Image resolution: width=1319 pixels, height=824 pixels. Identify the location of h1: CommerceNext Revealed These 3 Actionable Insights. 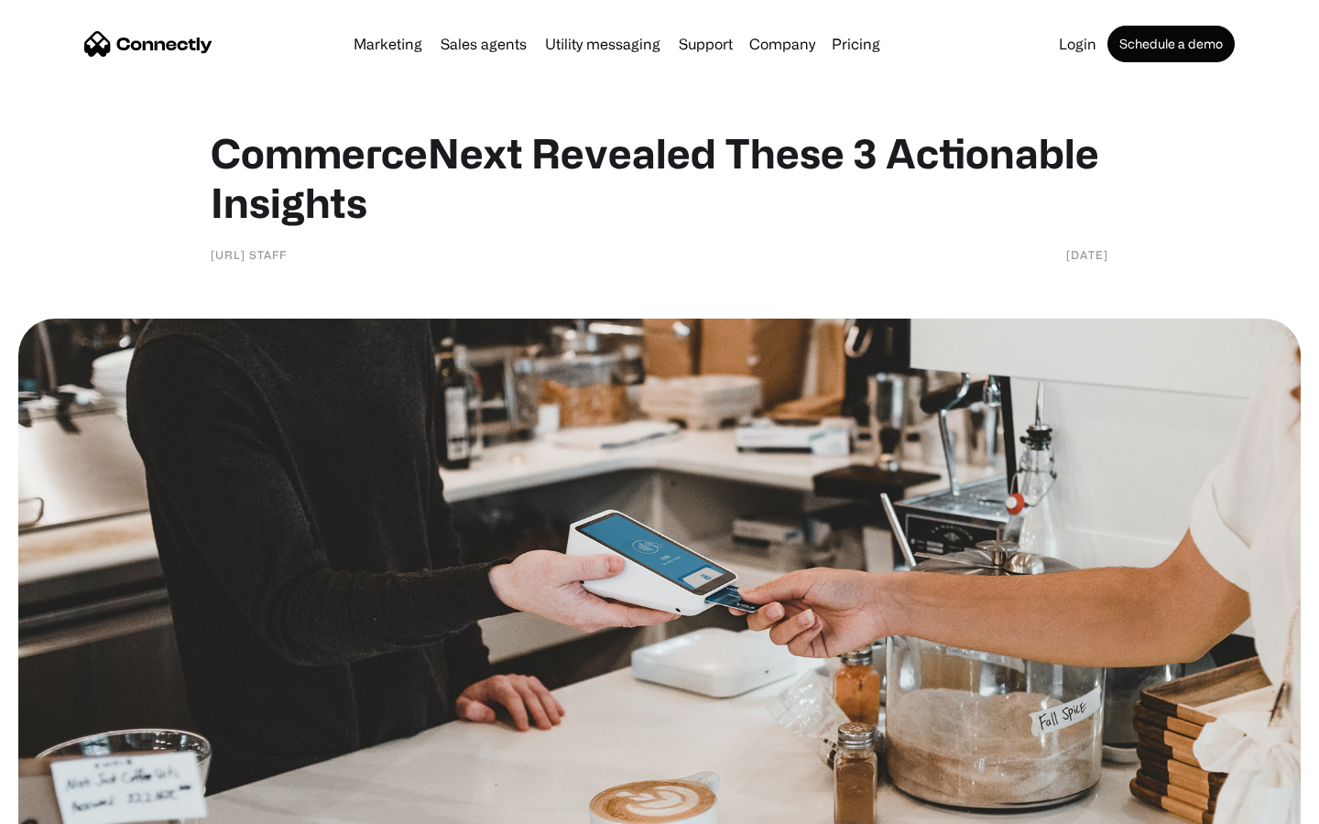
(659, 178).